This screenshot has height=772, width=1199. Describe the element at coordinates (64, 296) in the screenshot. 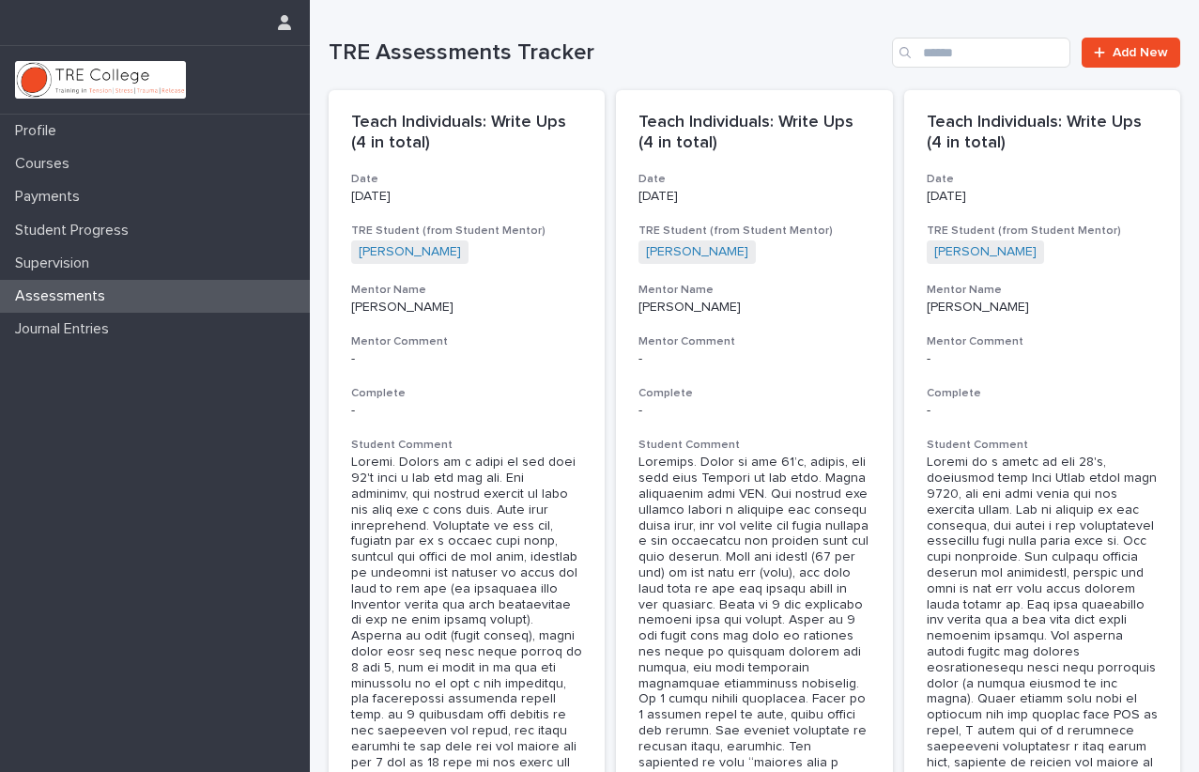

I see `p: Assessments` at that location.